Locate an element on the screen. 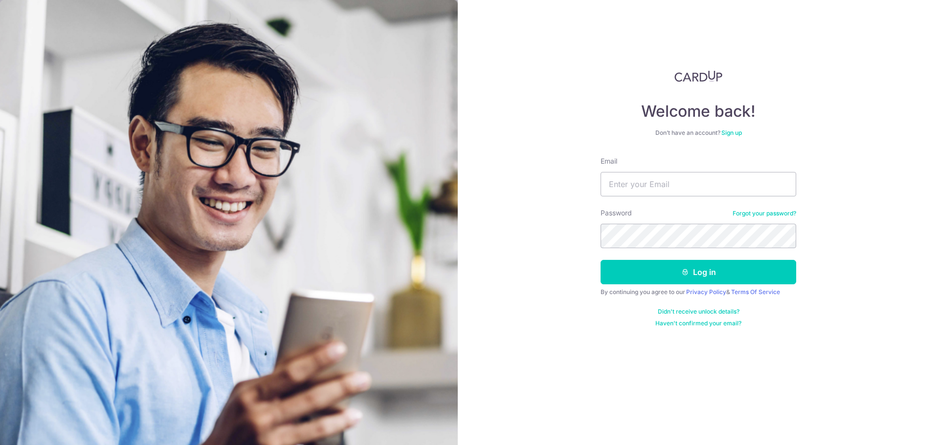  h4: Welcome back! is located at coordinates (698, 111).